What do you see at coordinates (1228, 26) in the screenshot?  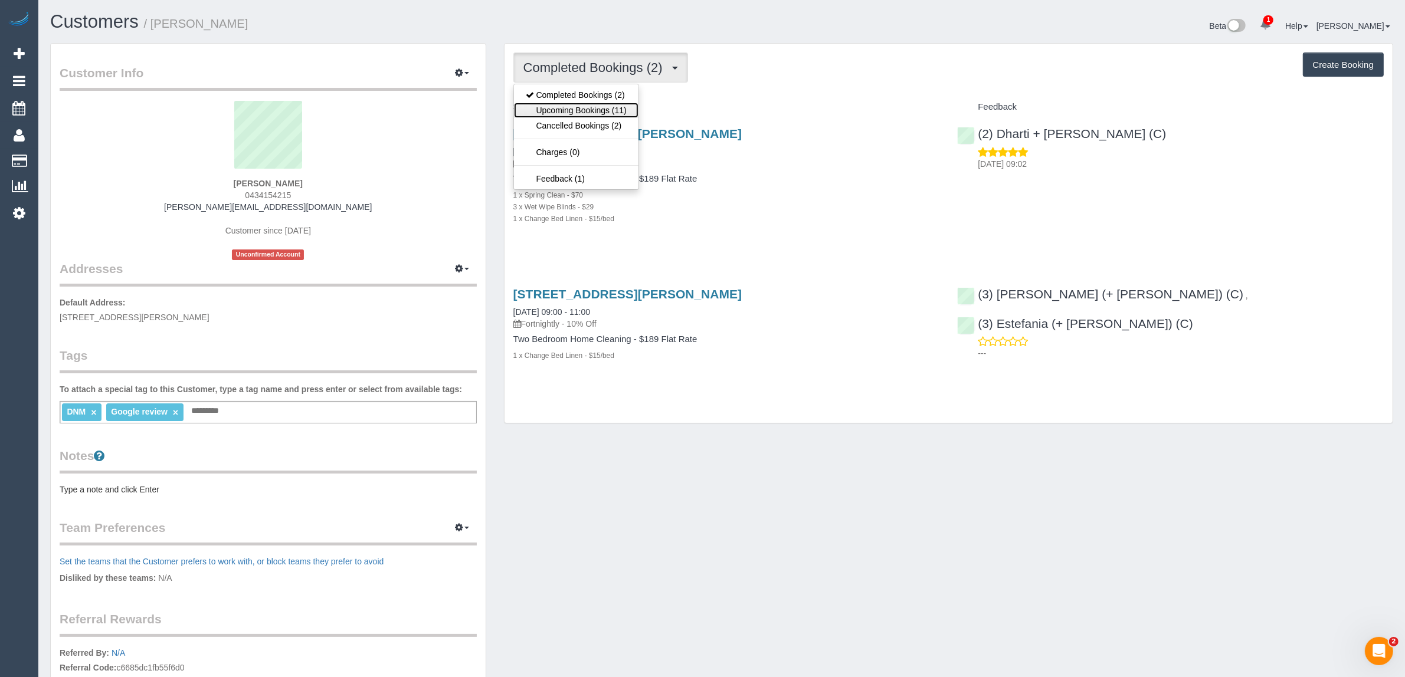 I see `a: Beta` at bounding box center [1228, 26].